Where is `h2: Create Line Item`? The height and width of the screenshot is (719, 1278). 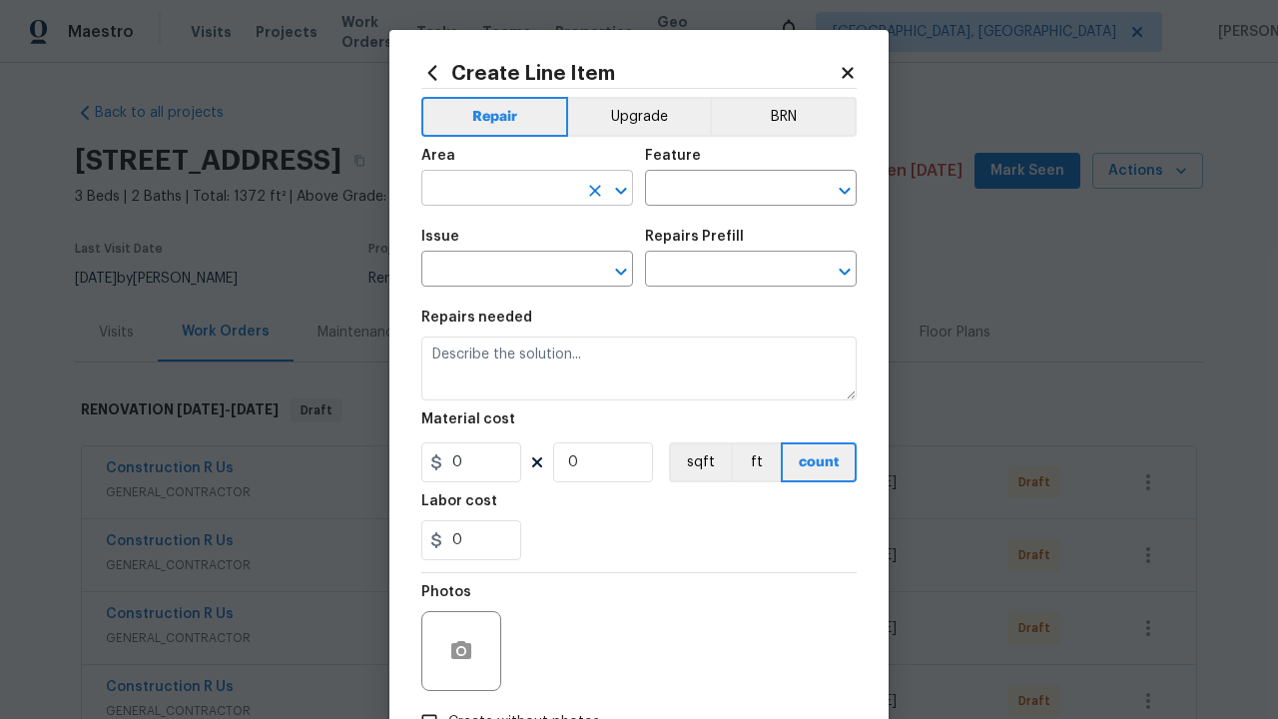
h2: Create Line Item is located at coordinates (630, 73).